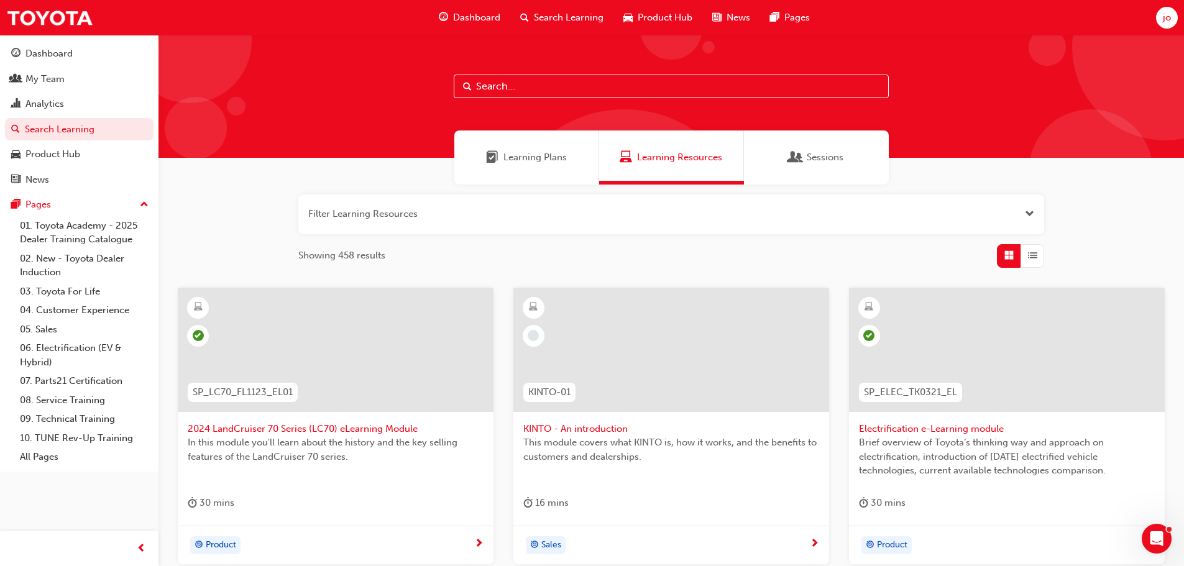  Describe the element at coordinates (869, 336) in the screenshot. I see `span: learningRecordVerb_COMPLETE-icon` at that location.